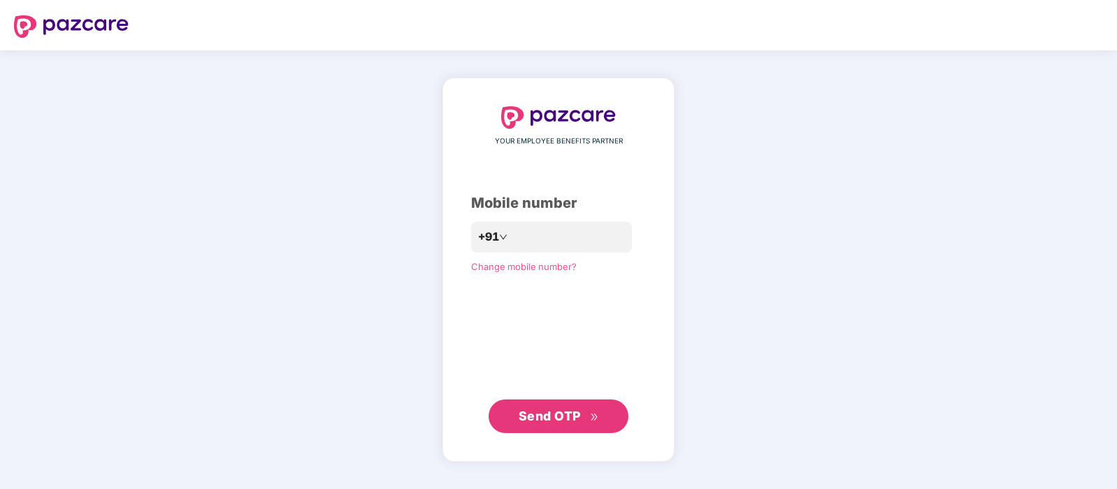  What do you see at coordinates (503, 237) in the screenshot?
I see `span: down` at bounding box center [503, 237].